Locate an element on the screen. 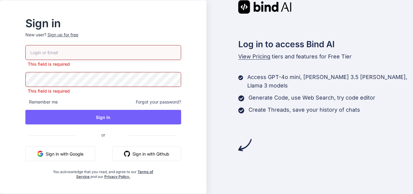 The image size is (413, 194). div: You acknowledge that you read, and agree to our and our is located at coordinates (103, 172).